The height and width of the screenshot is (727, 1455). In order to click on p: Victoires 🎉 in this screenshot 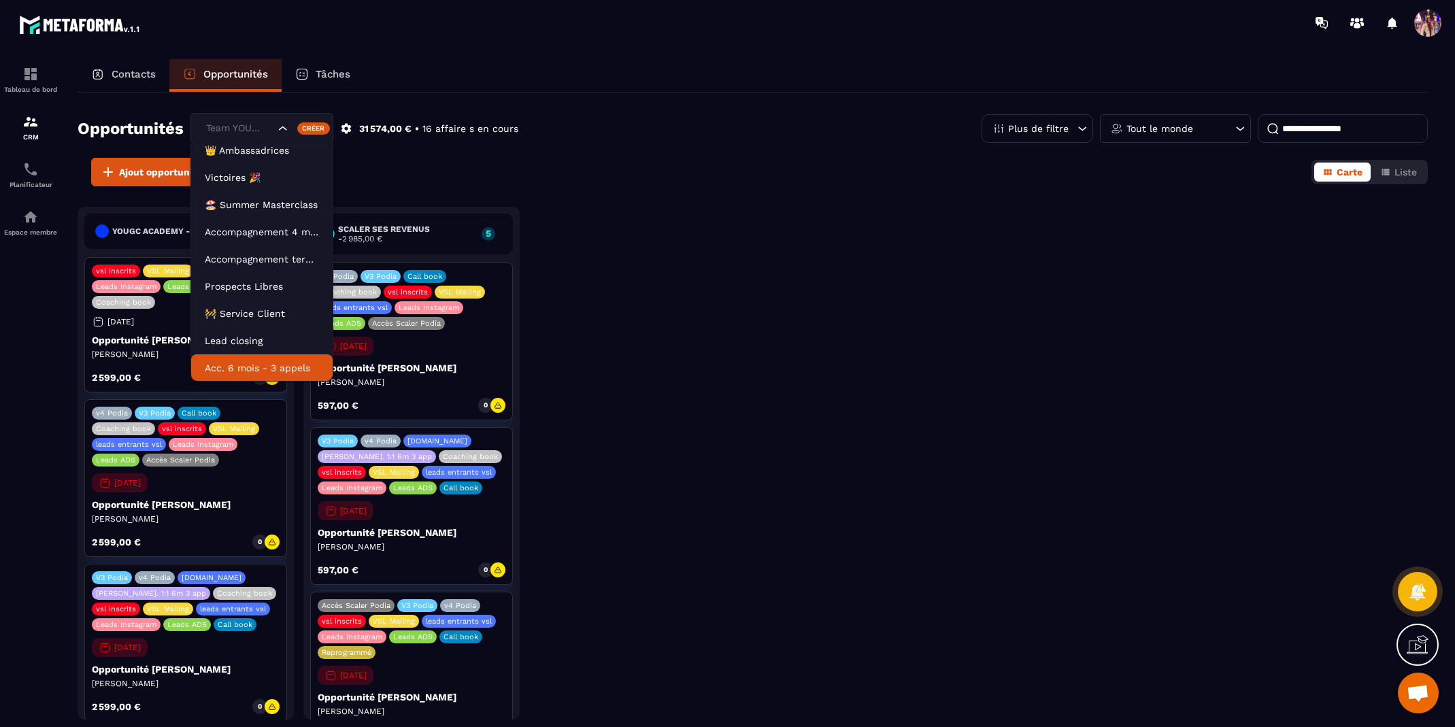, I will do `click(262, 178)`.